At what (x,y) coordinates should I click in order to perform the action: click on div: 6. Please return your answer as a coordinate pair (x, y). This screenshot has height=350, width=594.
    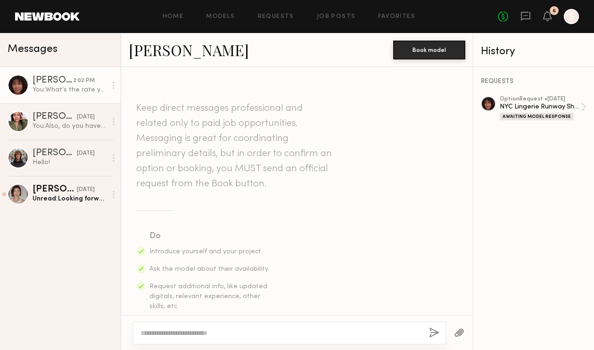
    Looking at the image, I should click on (554, 11).